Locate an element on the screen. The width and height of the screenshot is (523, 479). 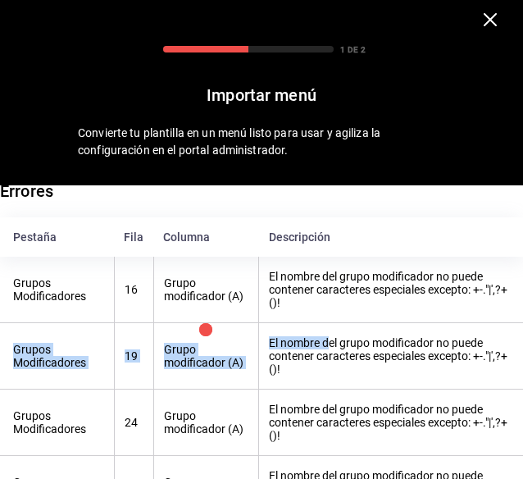
div: Columna is located at coordinates (206, 237).